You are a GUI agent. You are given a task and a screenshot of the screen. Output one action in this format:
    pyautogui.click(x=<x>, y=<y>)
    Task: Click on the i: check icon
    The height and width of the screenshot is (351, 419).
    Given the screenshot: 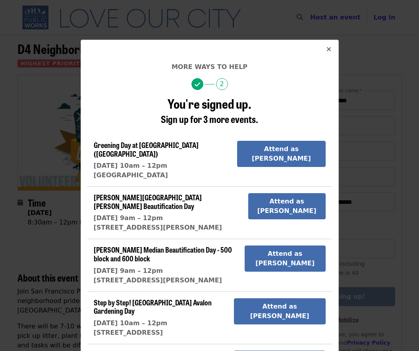 What is the action you would take?
    pyautogui.click(x=197, y=85)
    